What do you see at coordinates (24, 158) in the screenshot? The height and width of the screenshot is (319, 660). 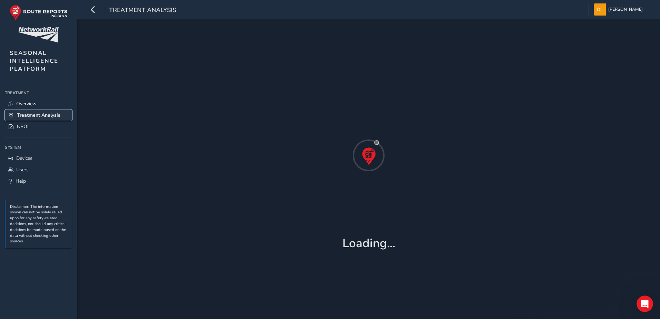 I see `span: Devices` at bounding box center [24, 158].